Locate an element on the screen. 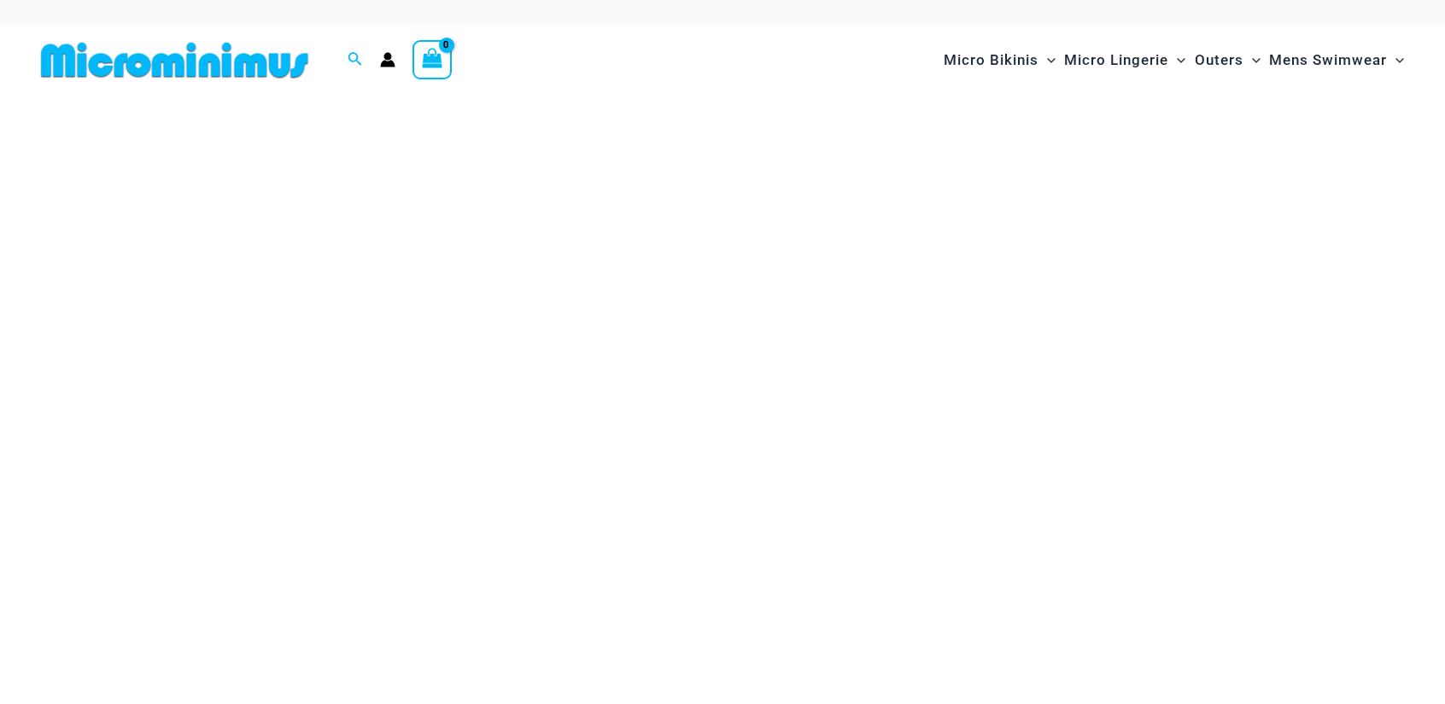 This screenshot has height=704, width=1445. a: OutersMenu ToggleMenu Toggle is located at coordinates (1227, 60).